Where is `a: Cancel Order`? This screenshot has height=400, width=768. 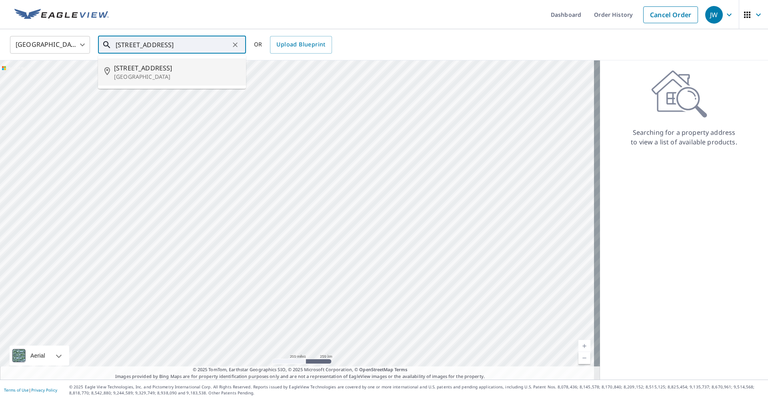 a: Cancel Order is located at coordinates (671, 15).